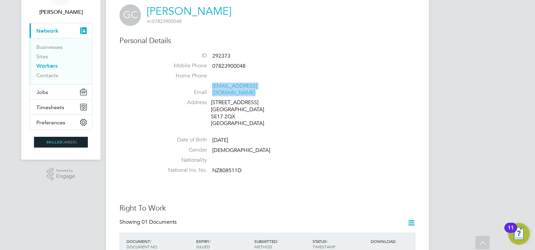 The image size is (535, 250). I want to click on a: Contacts, so click(47, 75).